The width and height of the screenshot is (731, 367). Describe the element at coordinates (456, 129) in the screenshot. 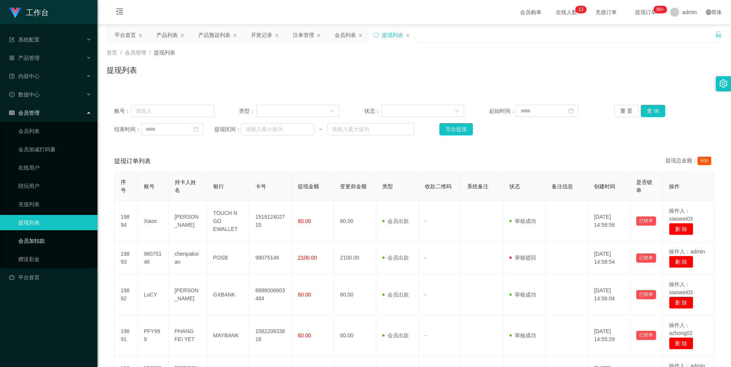

I see `button: 导出提现` at that location.